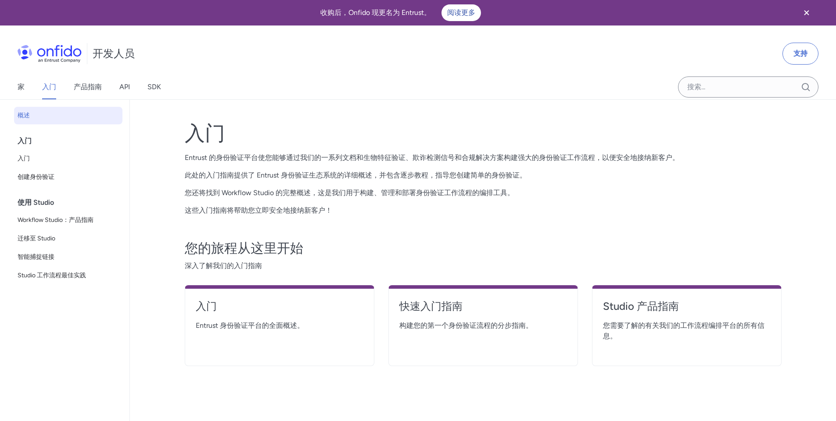 The width and height of the screenshot is (836, 421). Describe the element at coordinates (68, 238) in the screenshot. I see `a: 迁移至 Studio` at that location.